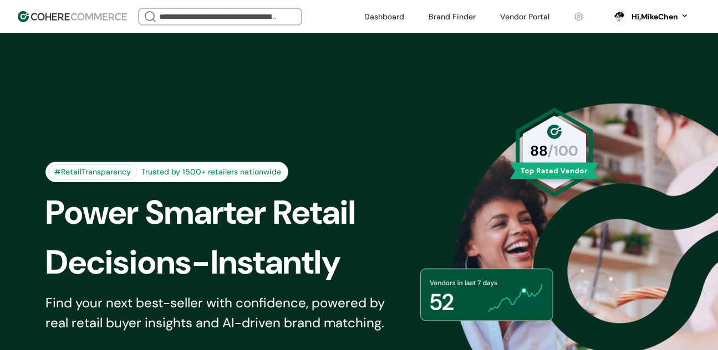 The width and height of the screenshot is (718, 350). What do you see at coordinates (93, 172) in the screenshot?
I see `div: #RetailTransparency` at bounding box center [93, 172].